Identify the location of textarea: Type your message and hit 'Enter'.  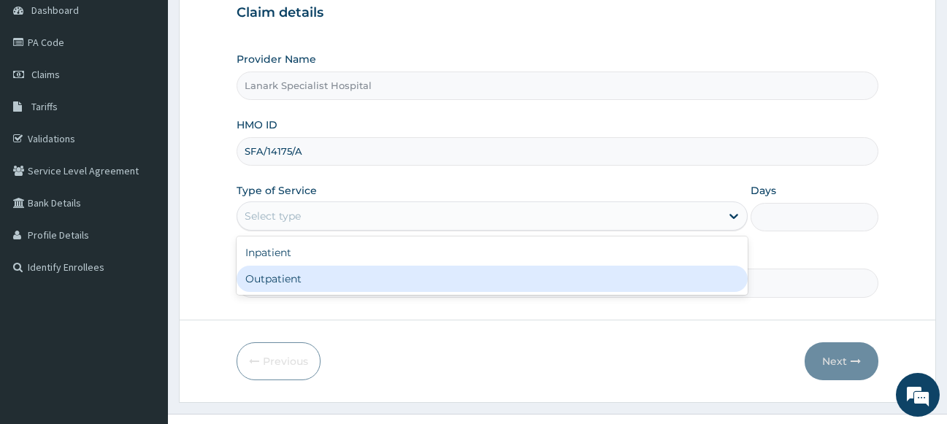
(142, 301).